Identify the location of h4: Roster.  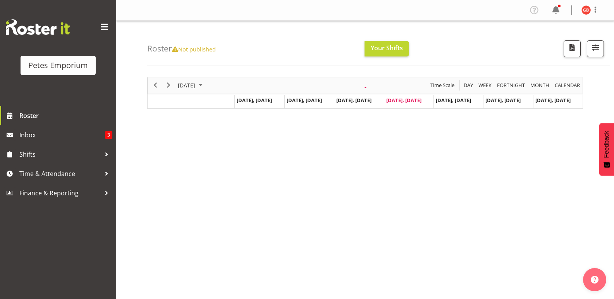
(181, 48).